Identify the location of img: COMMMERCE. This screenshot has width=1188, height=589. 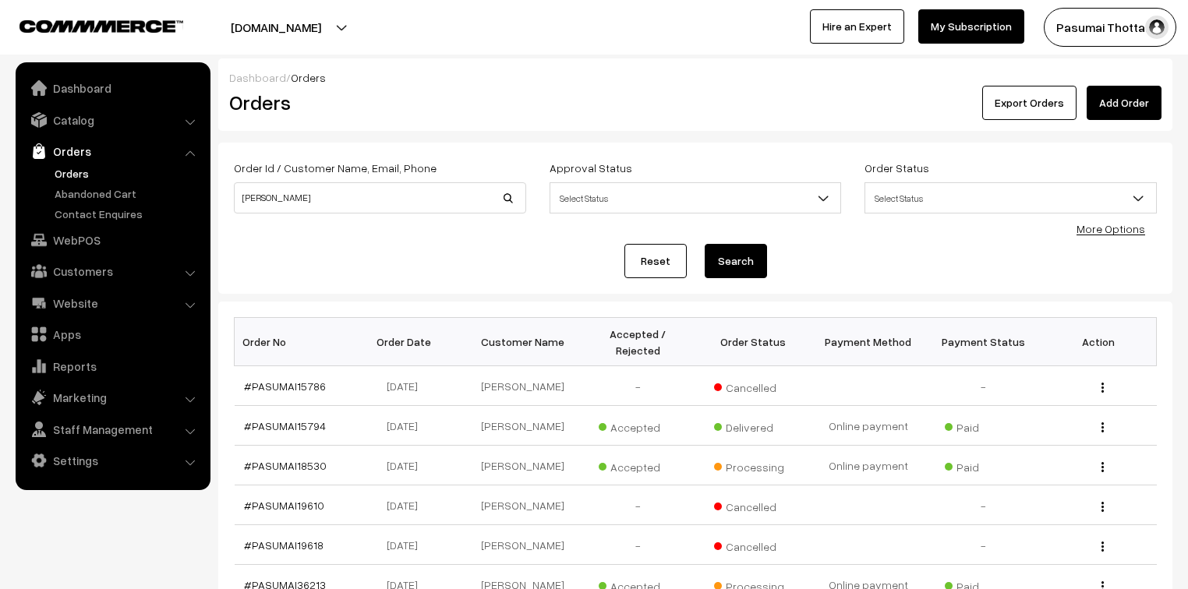
(101, 26).